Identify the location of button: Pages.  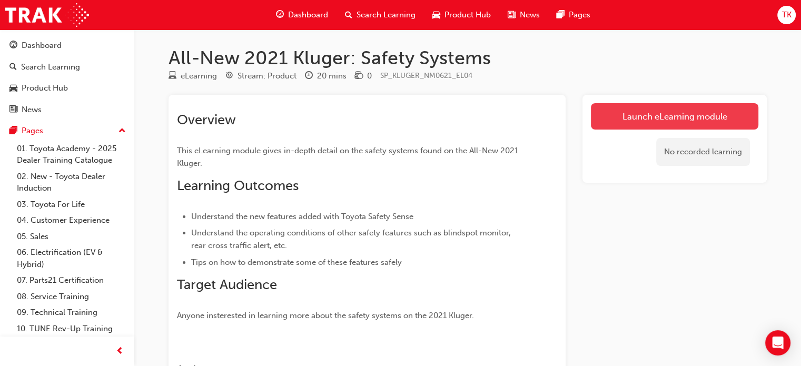
(67, 131).